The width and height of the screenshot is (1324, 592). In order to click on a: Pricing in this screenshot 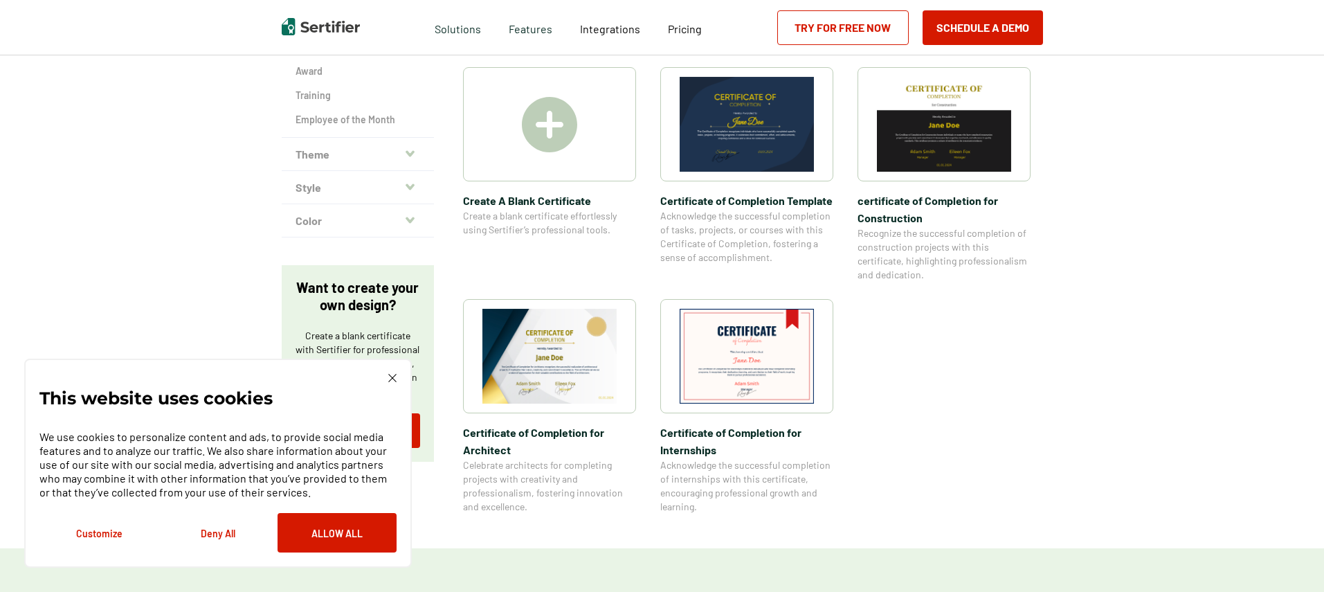, I will do `click(685, 27)`.